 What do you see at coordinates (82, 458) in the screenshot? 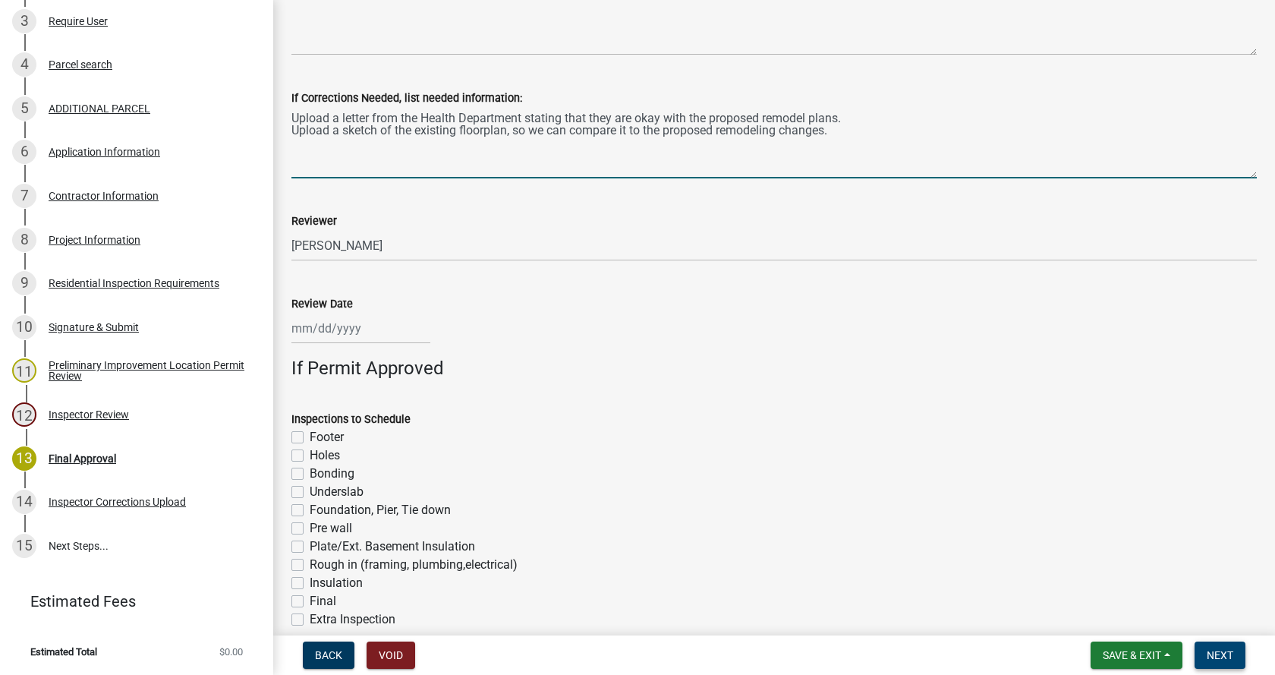
I see `div: Final Approval` at bounding box center [82, 458].